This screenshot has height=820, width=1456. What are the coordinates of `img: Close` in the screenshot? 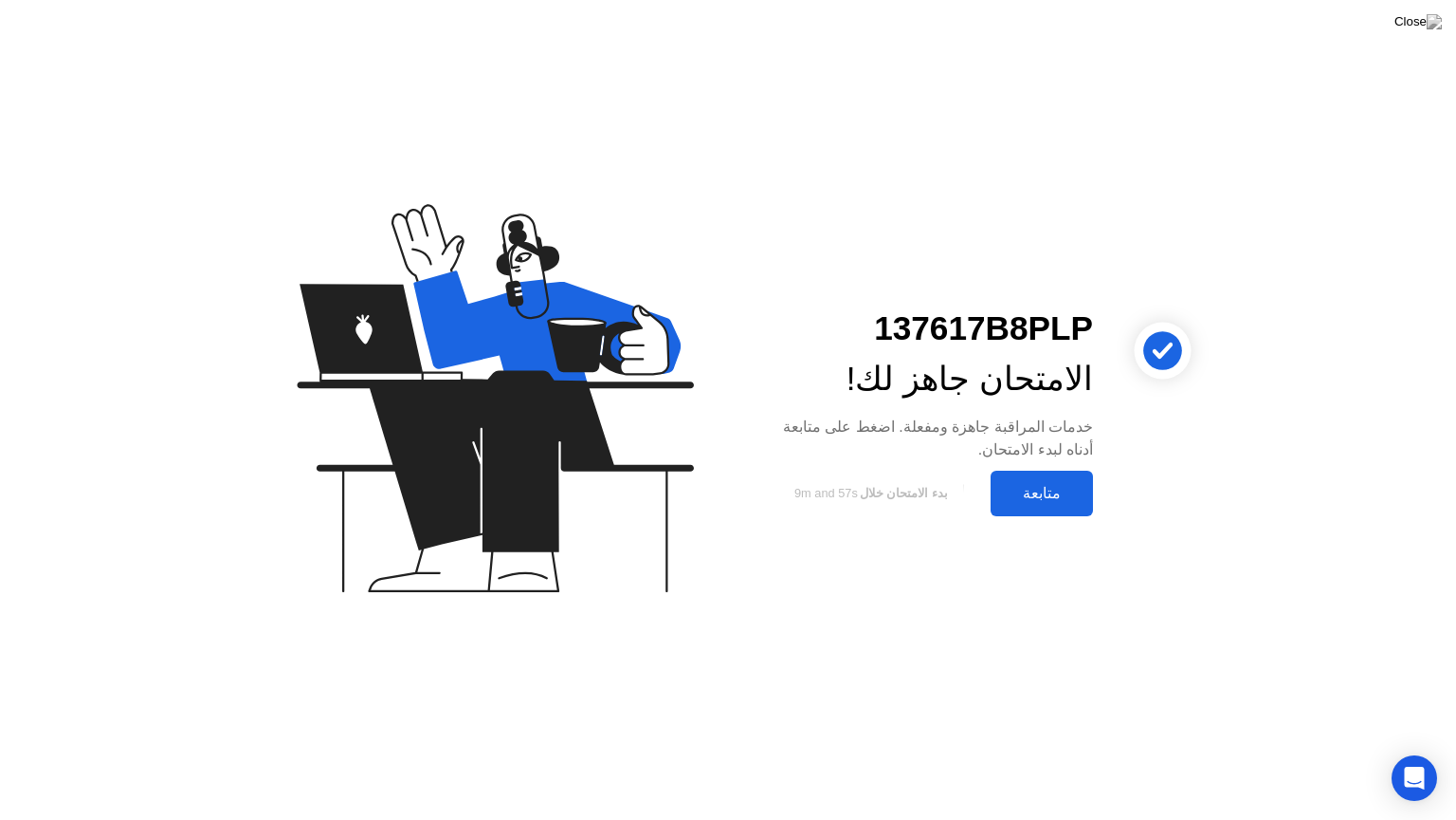 It's located at (1418, 22).